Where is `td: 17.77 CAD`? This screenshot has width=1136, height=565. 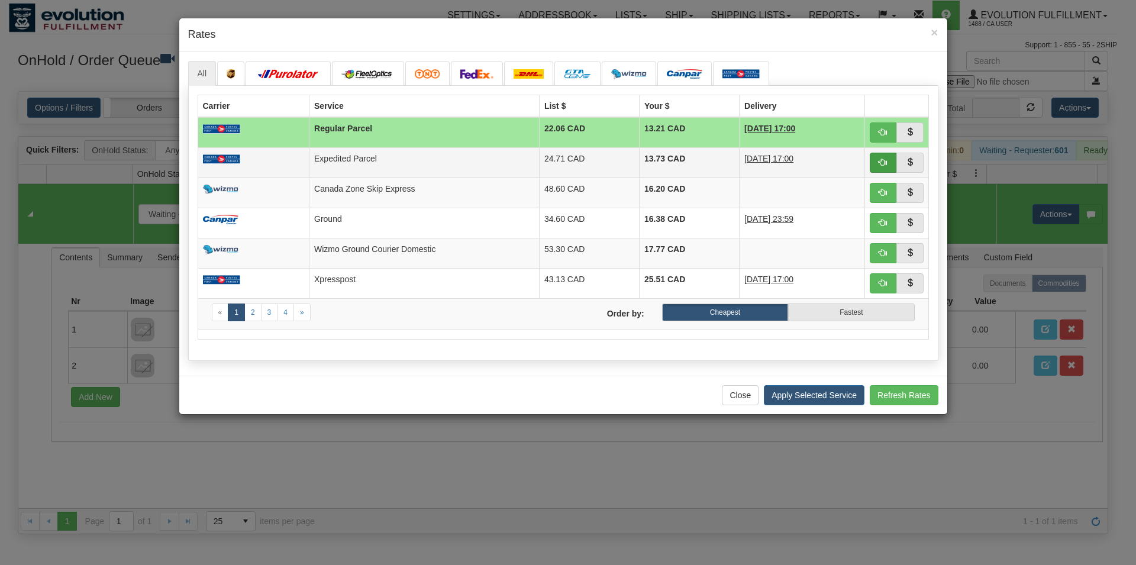
td: 17.77 CAD is located at coordinates (689, 253).